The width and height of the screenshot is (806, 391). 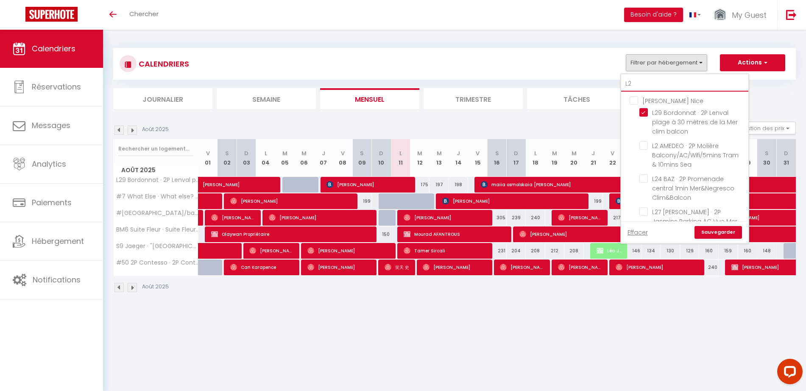 I want to click on th: 09, so click(x=362, y=158).